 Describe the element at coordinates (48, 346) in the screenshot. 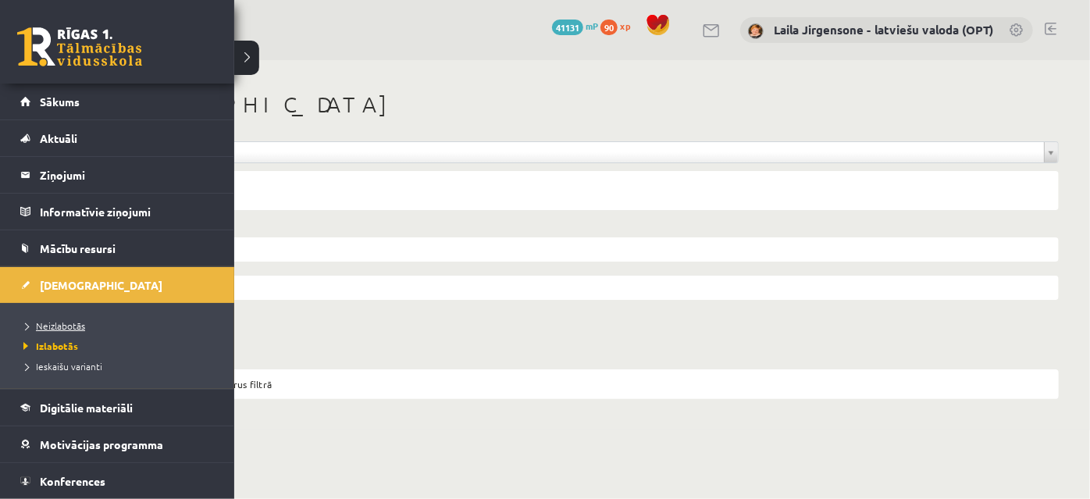

I see `span: Izlabotās` at that location.